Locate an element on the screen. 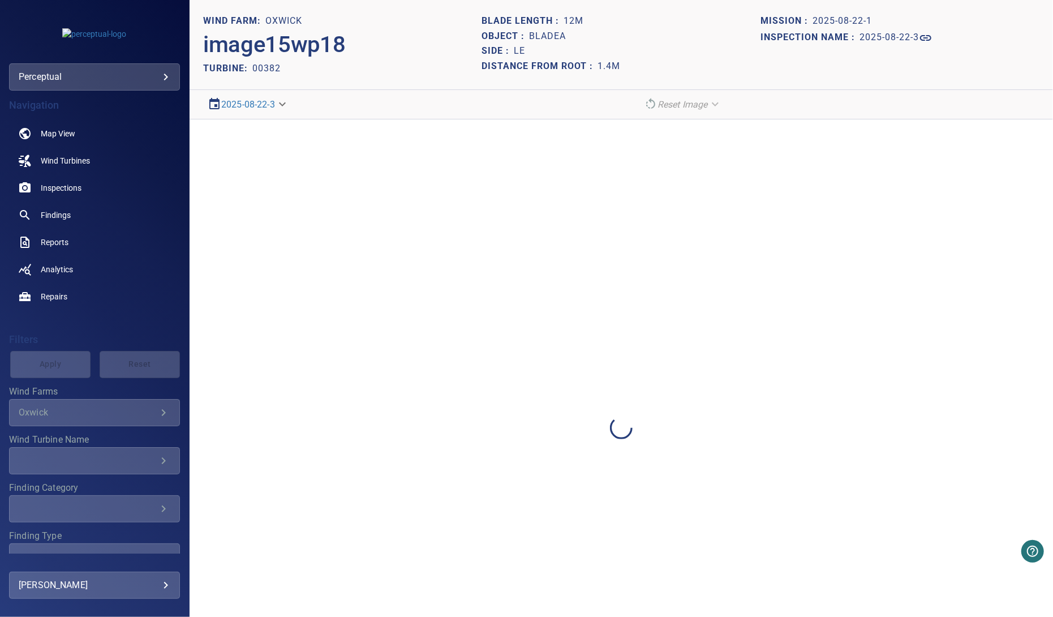 This screenshot has width=1053, height=617. h2: 00382 is located at coordinates (267, 68).